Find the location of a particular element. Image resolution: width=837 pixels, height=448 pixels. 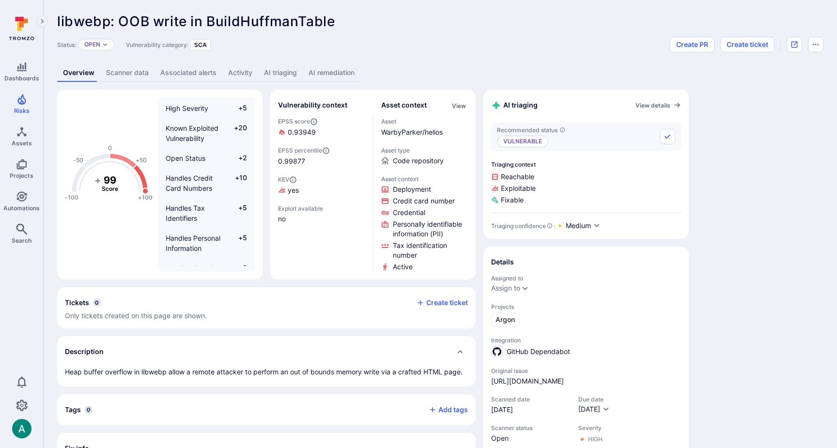

div: Due date field is located at coordinates (594, 405).